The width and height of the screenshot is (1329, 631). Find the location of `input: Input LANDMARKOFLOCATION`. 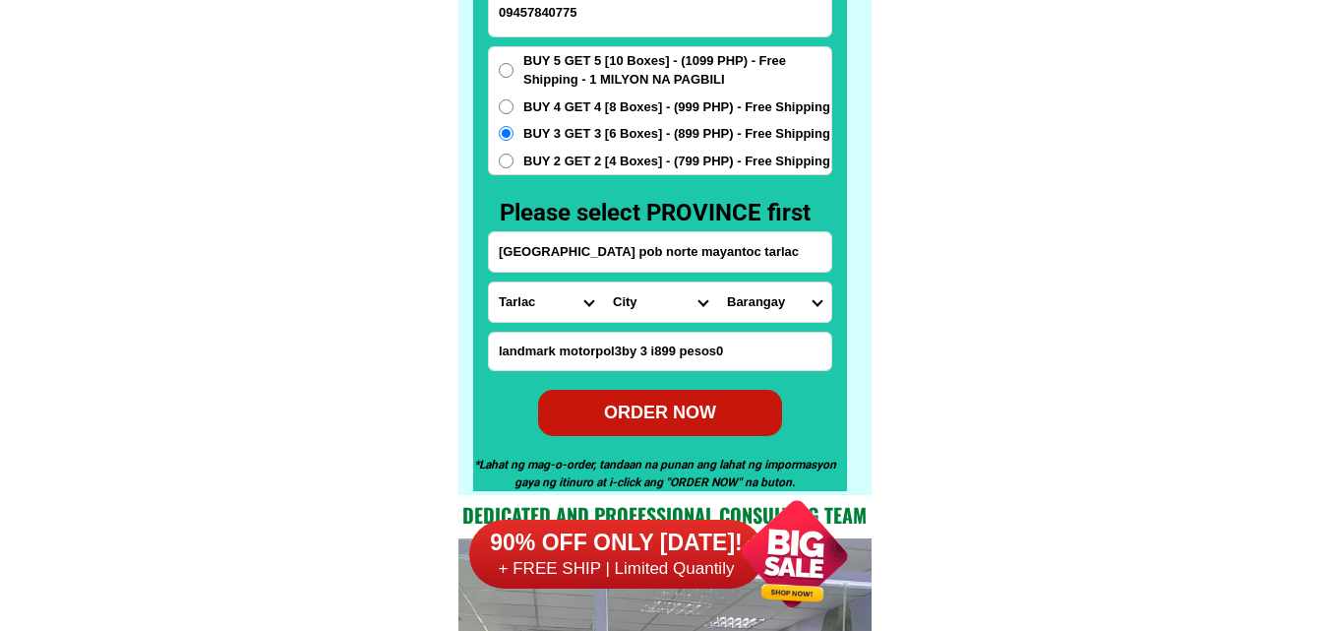

input: Input LANDMARKOFLOCATION is located at coordinates (660, 351).